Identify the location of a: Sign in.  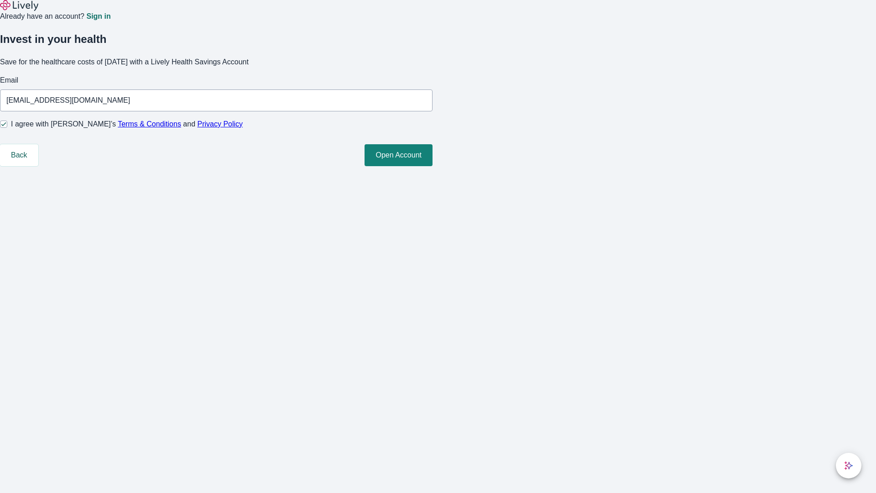
(98, 16).